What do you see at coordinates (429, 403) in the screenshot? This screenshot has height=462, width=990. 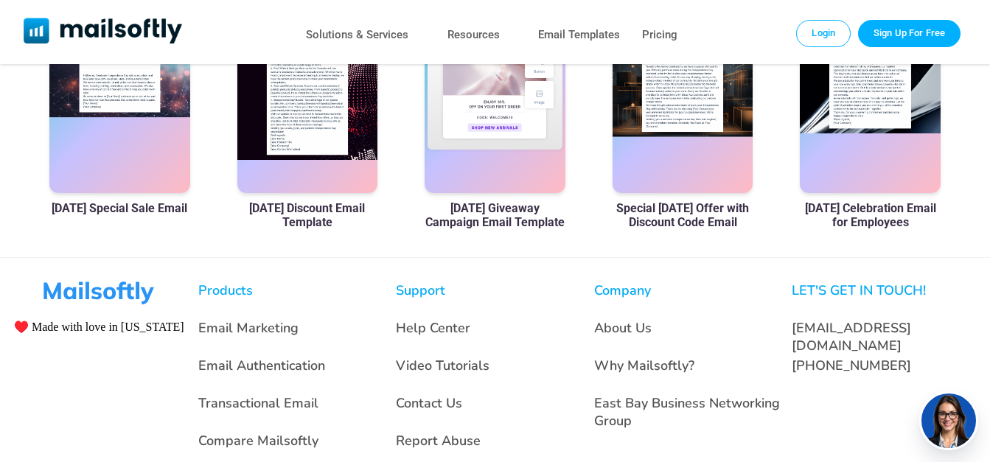 I see `a: Contact Us` at bounding box center [429, 403].